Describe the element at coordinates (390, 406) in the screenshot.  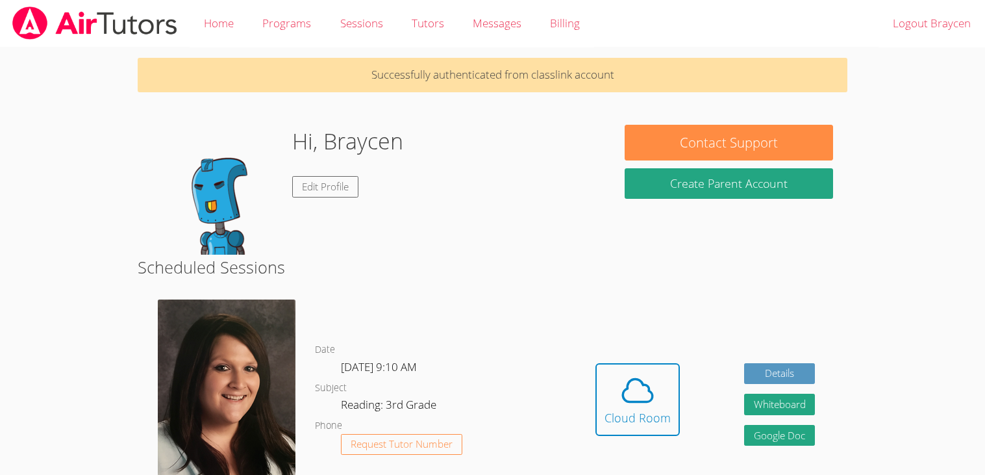
I see `dd: Reading: 3rd Grade` at that location.